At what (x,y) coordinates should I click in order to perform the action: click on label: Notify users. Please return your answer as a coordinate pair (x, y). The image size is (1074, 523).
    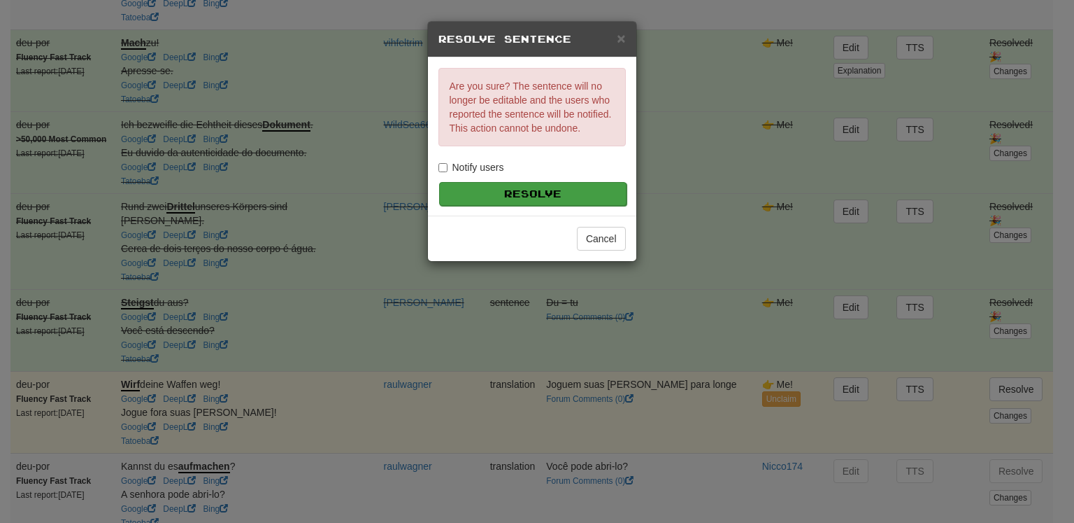
    Looking at the image, I should click on (471, 167).